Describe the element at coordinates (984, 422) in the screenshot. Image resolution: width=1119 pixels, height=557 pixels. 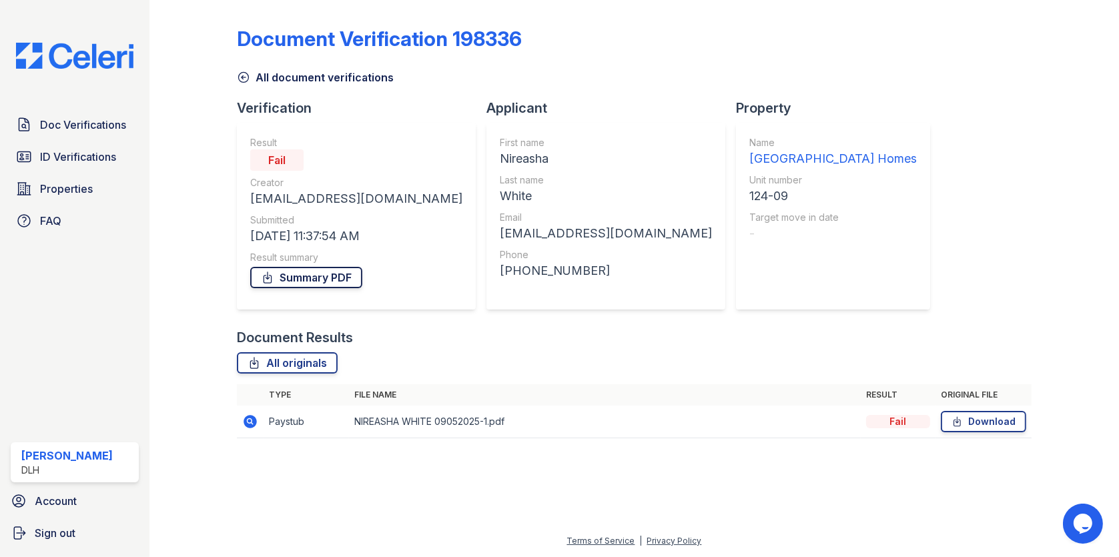
I see `a: Download` at that location.